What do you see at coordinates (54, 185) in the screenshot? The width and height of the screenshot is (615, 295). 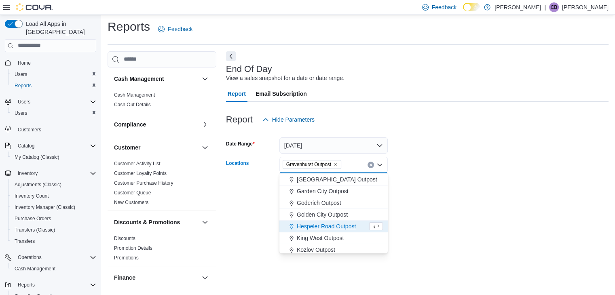 I see `span: Adjustments (Classic)` at bounding box center [54, 185].